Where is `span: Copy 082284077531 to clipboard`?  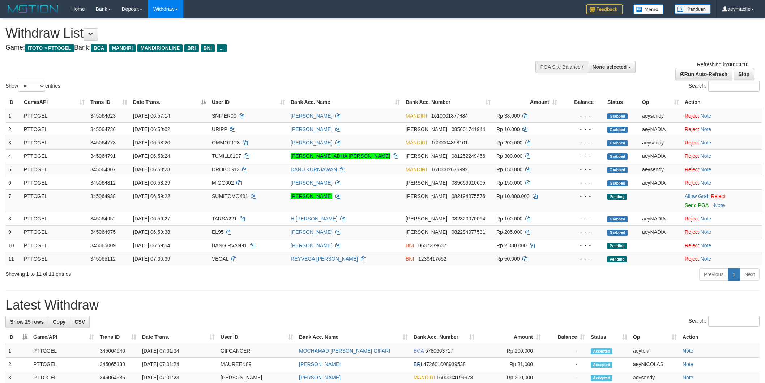 span: Copy 082284077531 to clipboard is located at coordinates (468, 232).